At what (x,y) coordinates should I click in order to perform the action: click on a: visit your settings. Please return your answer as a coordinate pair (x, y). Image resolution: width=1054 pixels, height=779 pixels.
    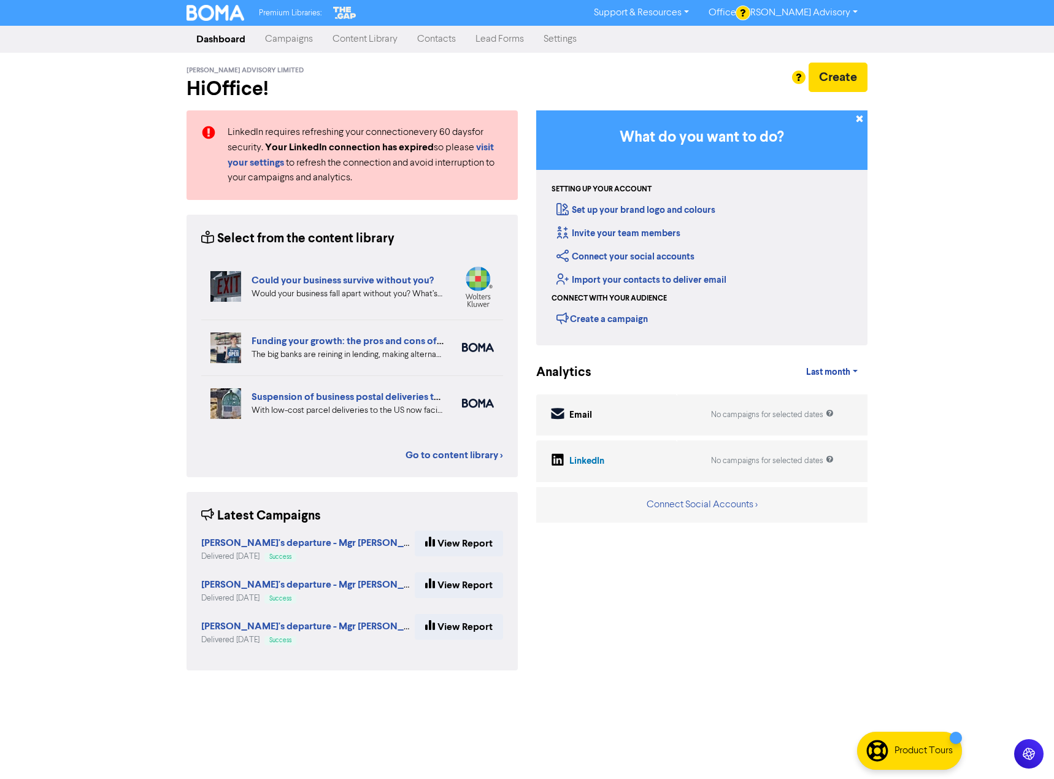
    Looking at the image, I should click on (361, 155).